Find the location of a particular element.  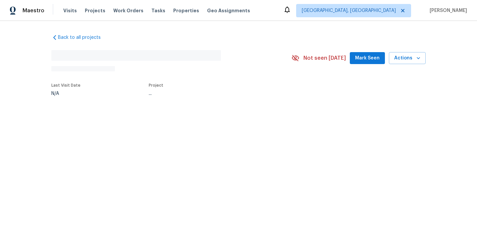

button: Mark Seen is located at coordinates (368, 58).